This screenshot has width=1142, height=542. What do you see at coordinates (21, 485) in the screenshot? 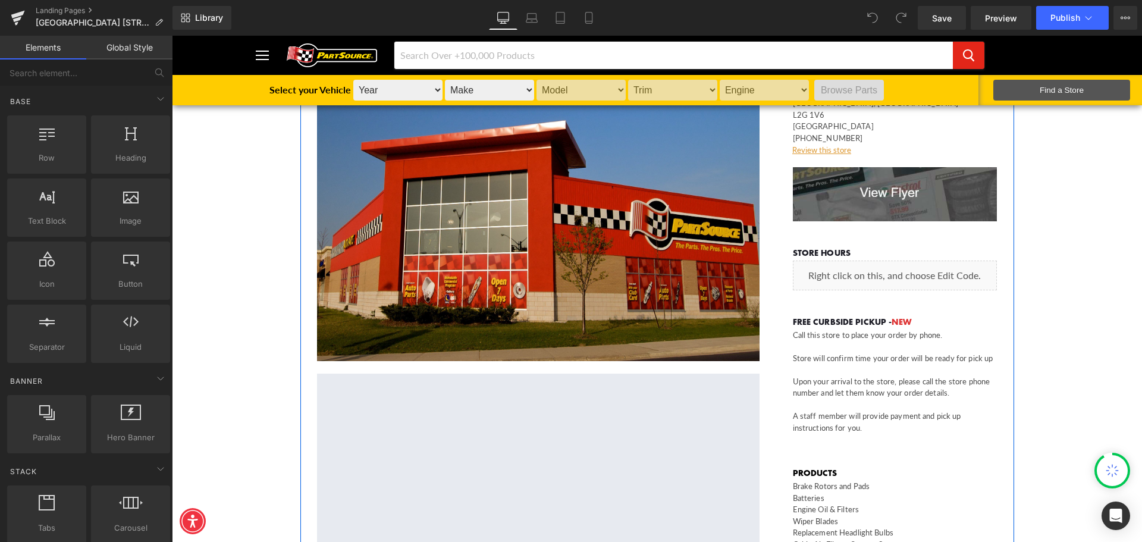
I see `div: Accessibility Menu` at bounding box center [21, 485].